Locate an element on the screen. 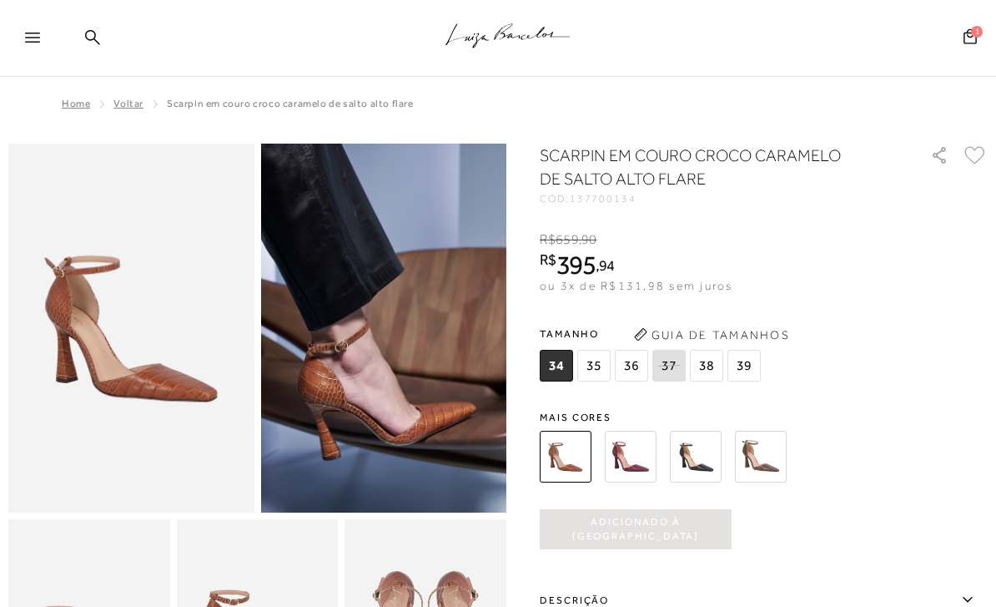  span: 137700134 is located at coordinates (603, 199).